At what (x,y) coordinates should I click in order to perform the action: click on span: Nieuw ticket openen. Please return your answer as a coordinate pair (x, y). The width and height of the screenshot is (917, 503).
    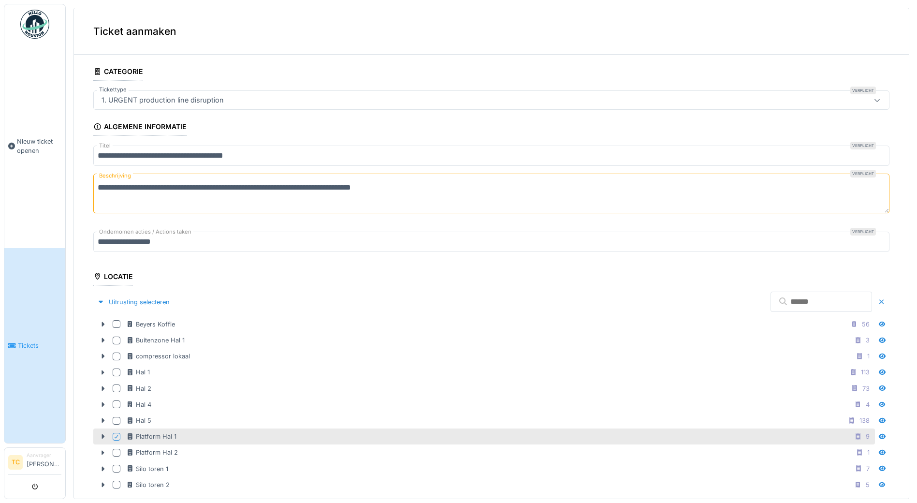
    Looking at the image, I should click on (39, 146).